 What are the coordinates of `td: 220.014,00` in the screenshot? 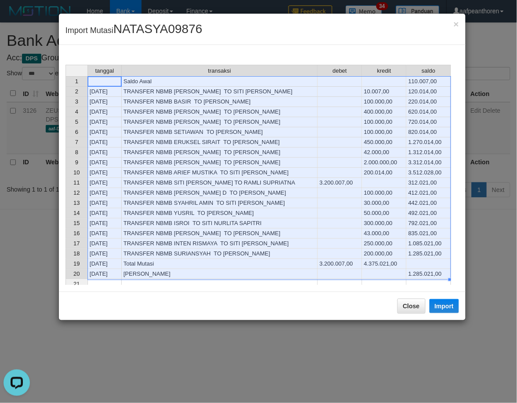 It's located at (429, 102).